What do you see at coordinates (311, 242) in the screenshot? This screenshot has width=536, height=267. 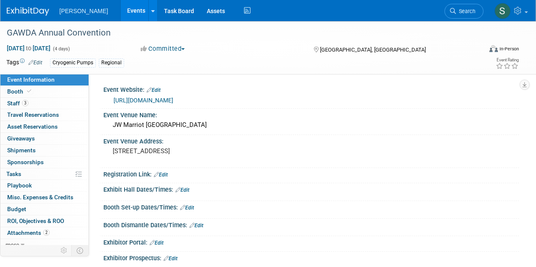 I see `div: Exhibitor Portal:` at bounding box center [311, 242].